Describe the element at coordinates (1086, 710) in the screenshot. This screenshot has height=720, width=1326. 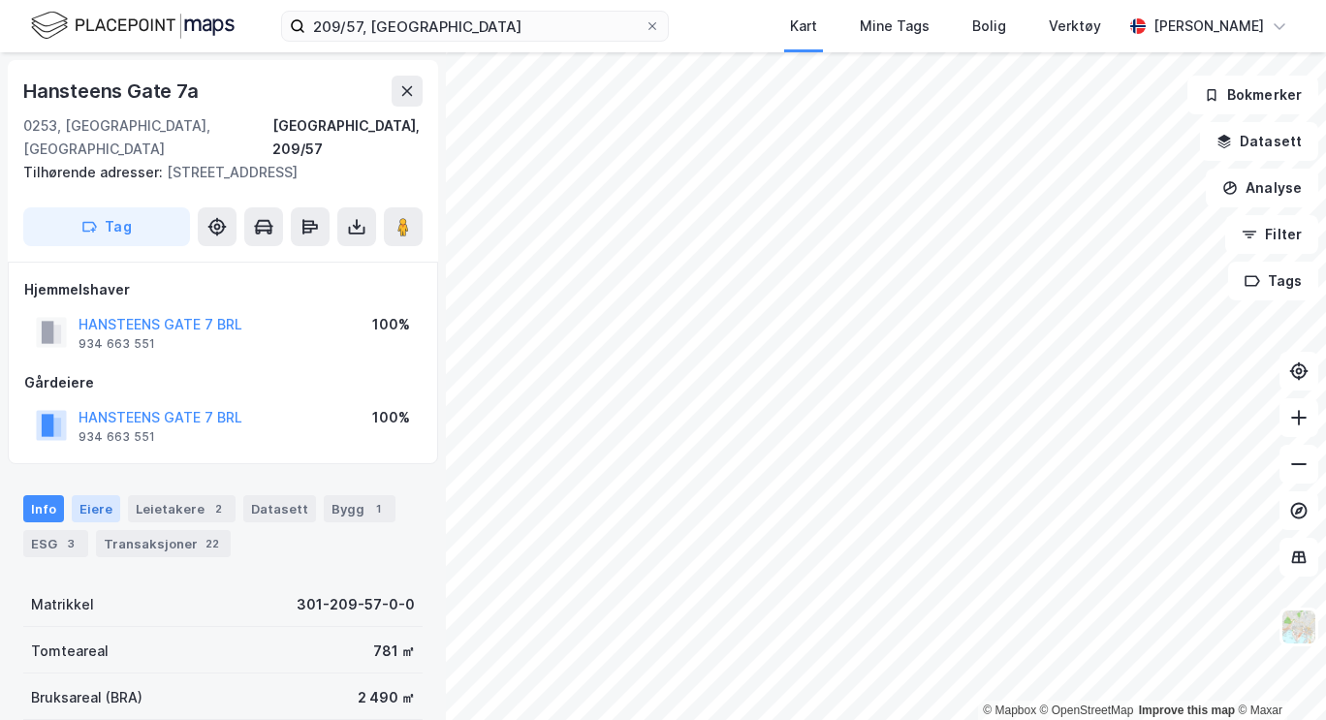
I see `a: OpenStreetMap` at that location.